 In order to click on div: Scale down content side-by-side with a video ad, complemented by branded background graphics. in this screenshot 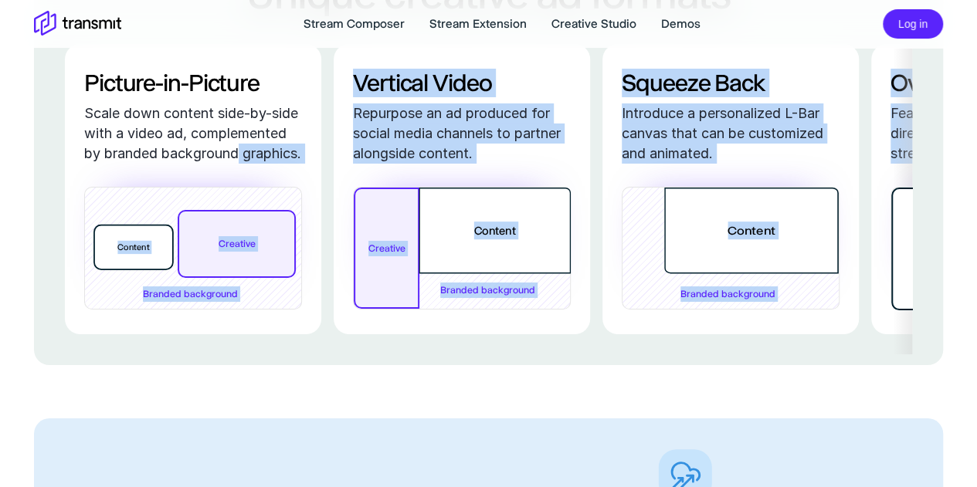, I will do `click(193, 134)`.